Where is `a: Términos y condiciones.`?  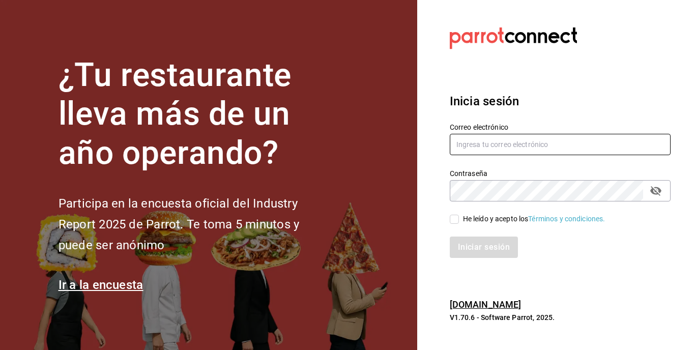 a: Términos y condiciones. is located at coordinates (566, 219).